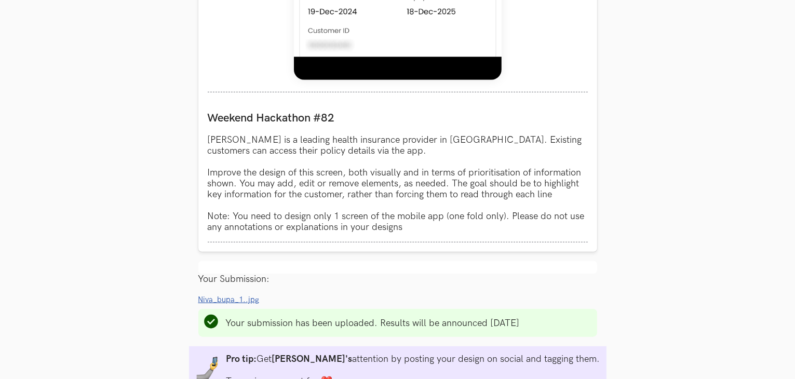 This screenshot has height=379, width=795. Describe the element at coordinates (241, 359) in the screenshot. I see `strong: Pro tip:` at that location.